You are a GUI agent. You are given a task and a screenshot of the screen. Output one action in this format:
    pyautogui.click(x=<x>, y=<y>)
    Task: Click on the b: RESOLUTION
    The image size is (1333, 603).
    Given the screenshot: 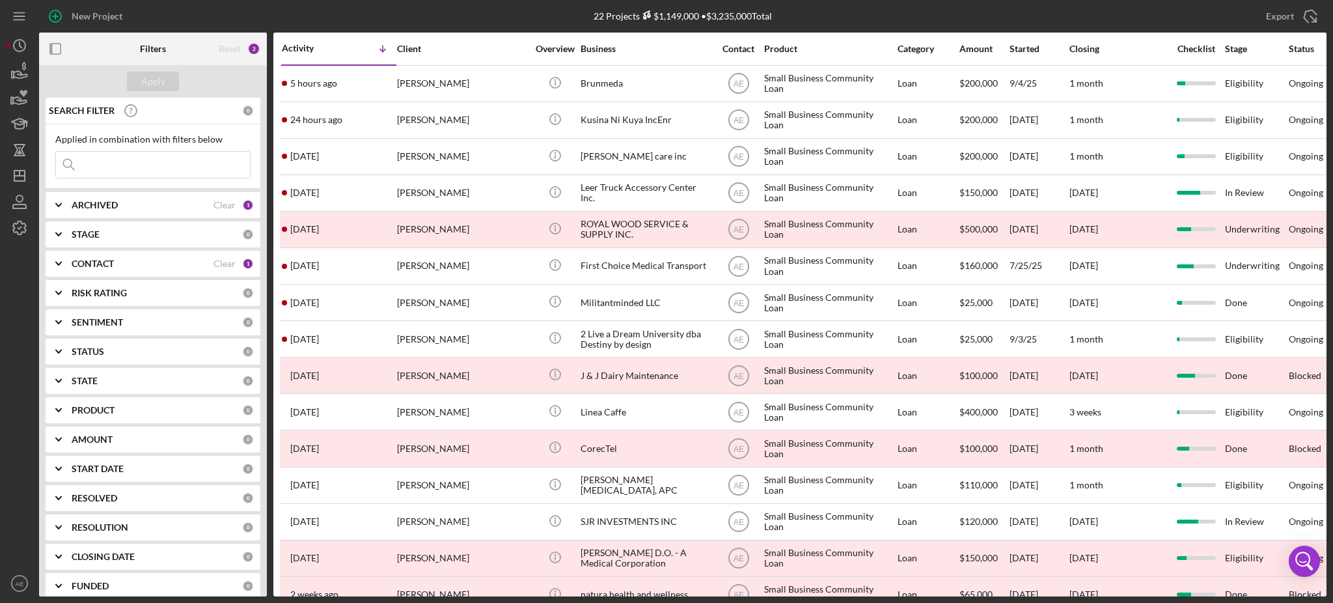 What is the action you would take?
    pyautogui.click(x=100, y=527)
    